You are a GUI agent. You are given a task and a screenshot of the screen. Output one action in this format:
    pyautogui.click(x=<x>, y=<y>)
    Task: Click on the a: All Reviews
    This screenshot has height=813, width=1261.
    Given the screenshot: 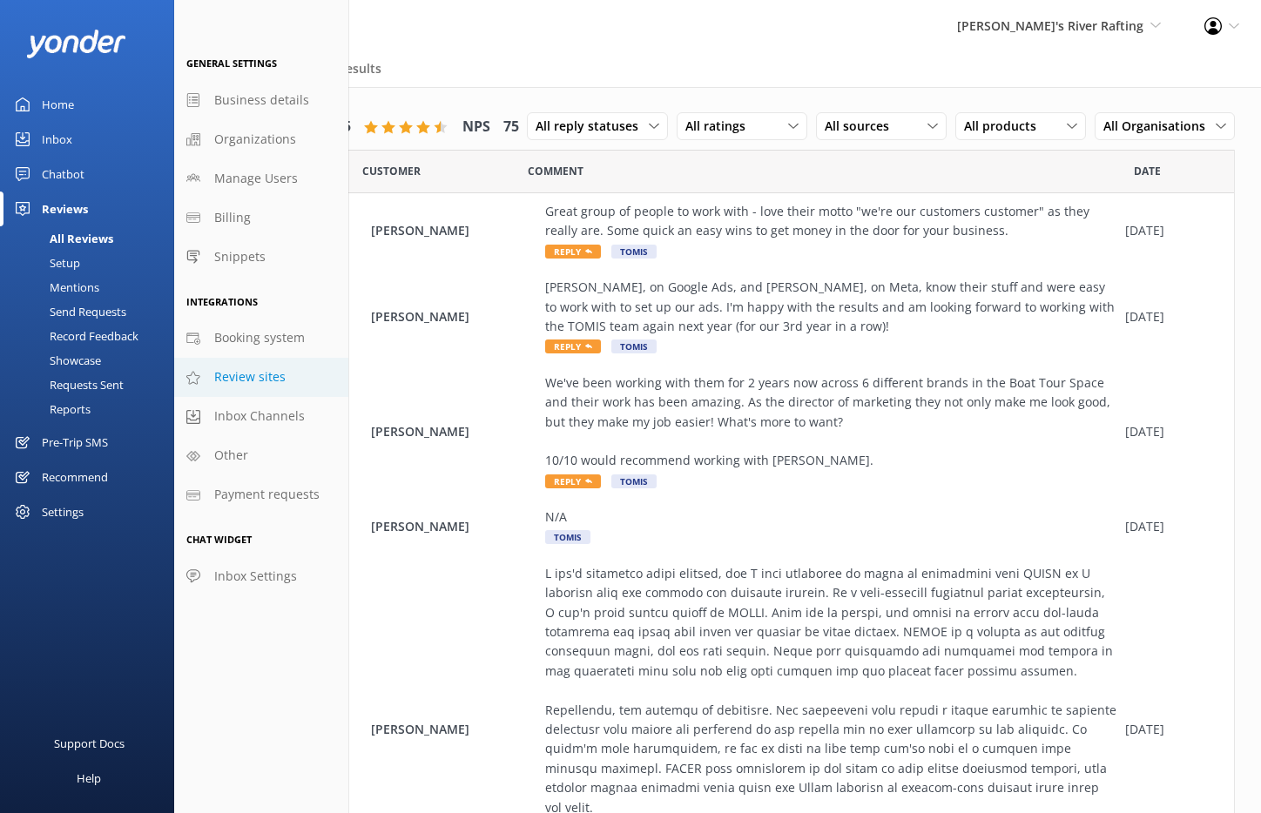 What is the action you would take?
    pyautogui.click(x=92, y=239)
    